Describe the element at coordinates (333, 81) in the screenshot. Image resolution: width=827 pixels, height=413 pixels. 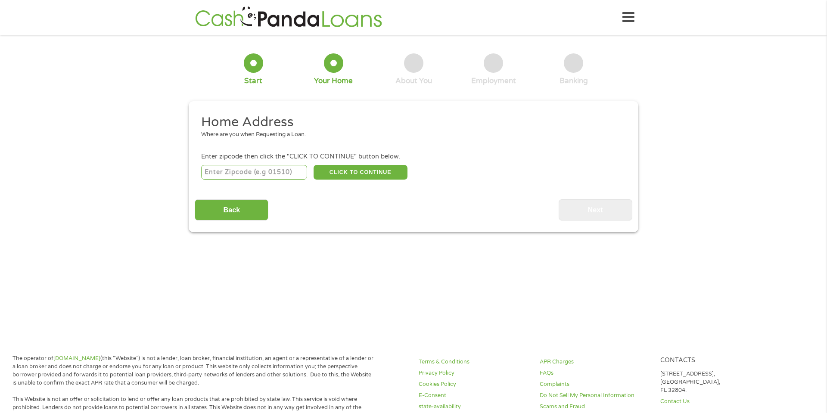
I see `div: Your Home` at that location.